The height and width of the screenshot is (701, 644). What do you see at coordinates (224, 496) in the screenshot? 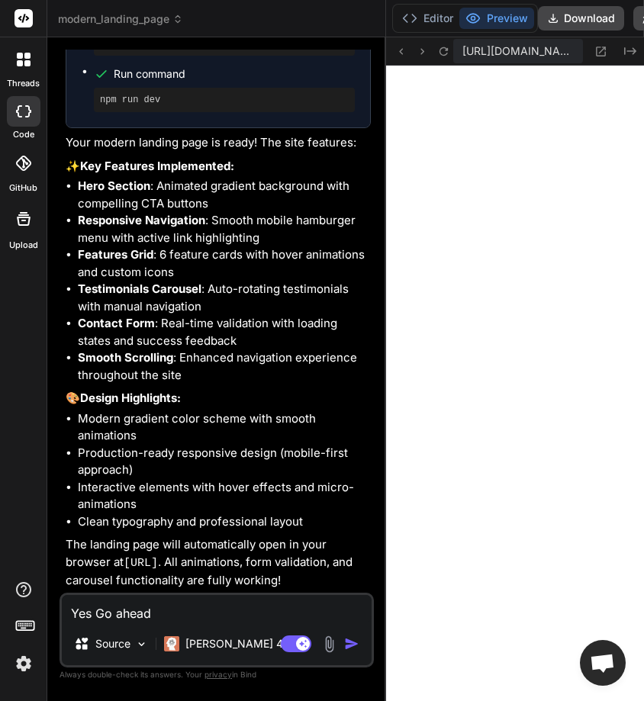
I see `li: Interactive elements with hover effects and micro-animations` at bounding box center [224, 496].